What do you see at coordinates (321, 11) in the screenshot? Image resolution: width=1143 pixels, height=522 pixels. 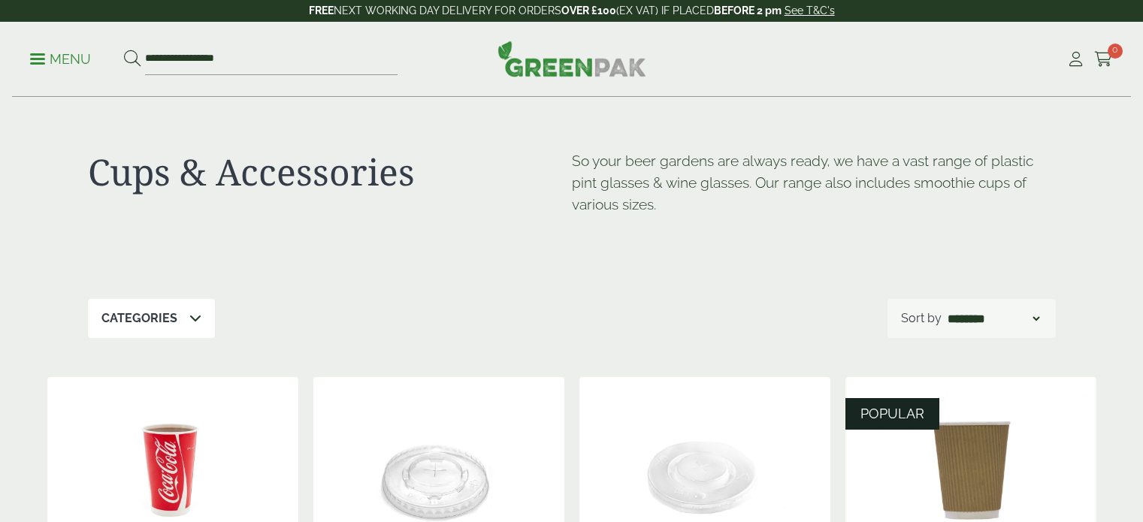 I see `strong: FREE` at bounding box center [321, 11].